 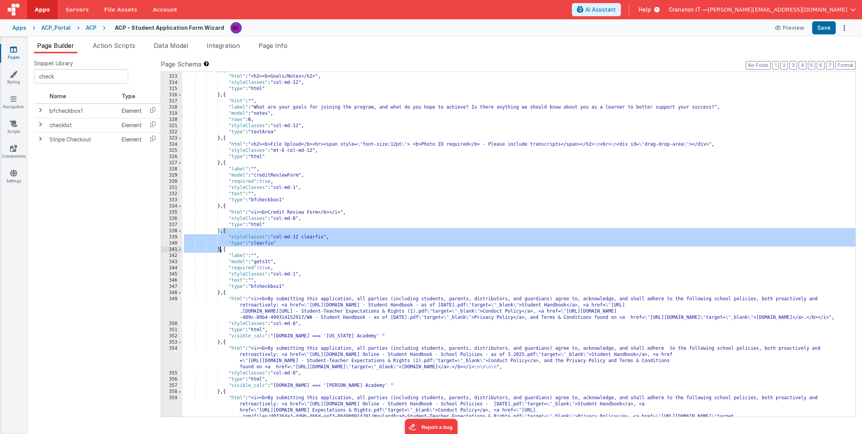 What do you see at coordinates (171, 163) in the screenshot?
I see `div: 327` at bounding box center [171, 163].